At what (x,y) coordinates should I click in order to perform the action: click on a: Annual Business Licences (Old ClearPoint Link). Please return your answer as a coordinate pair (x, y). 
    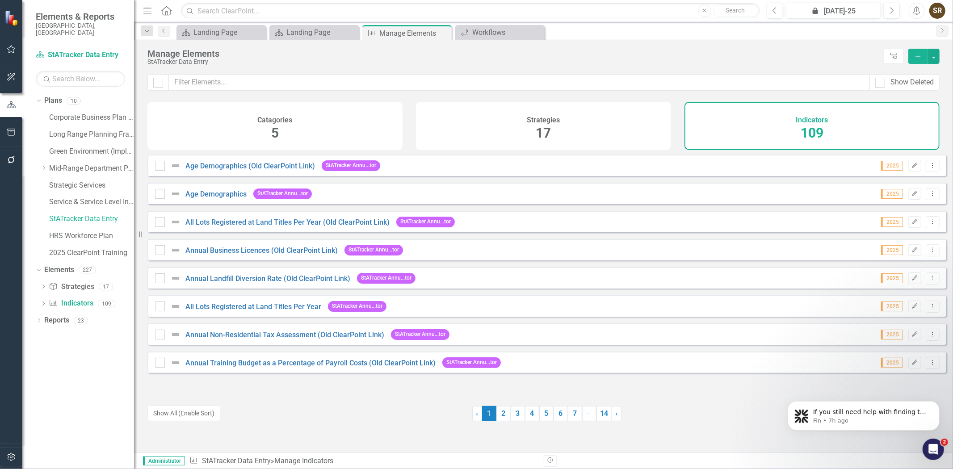
    Looking at the image, I should click on (261, 250).